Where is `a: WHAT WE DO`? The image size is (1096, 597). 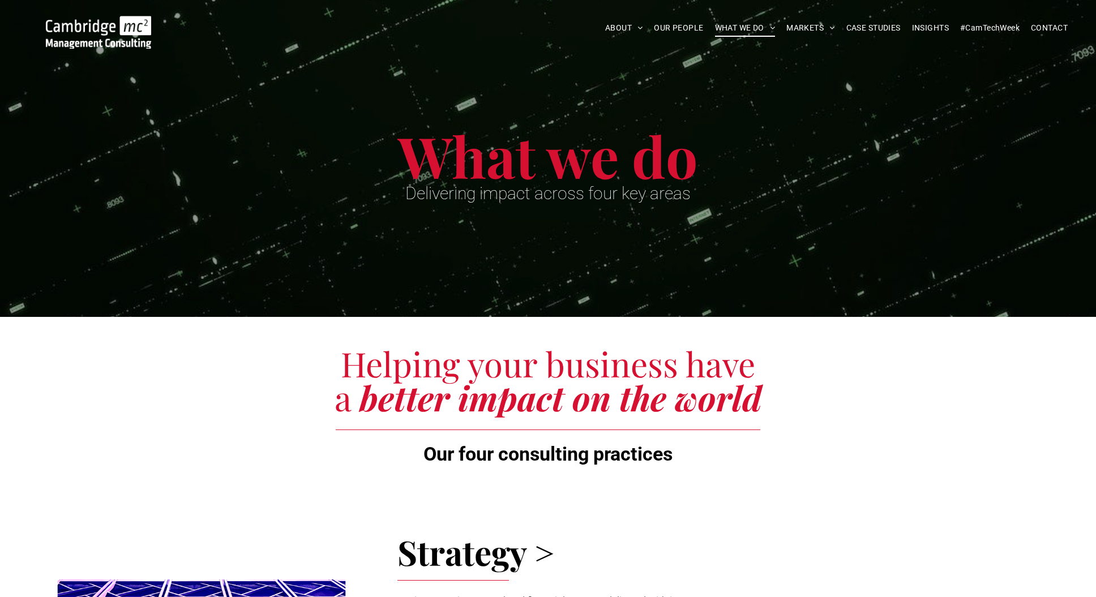 a: WHAT WE DO is located at coordinates (745, 28).